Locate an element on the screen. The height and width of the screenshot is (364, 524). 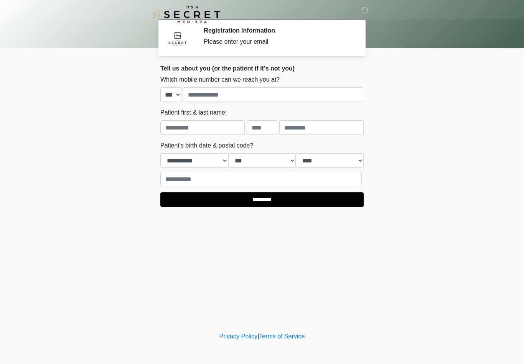
div: Please enter your email is located at coordinates (278, 42).